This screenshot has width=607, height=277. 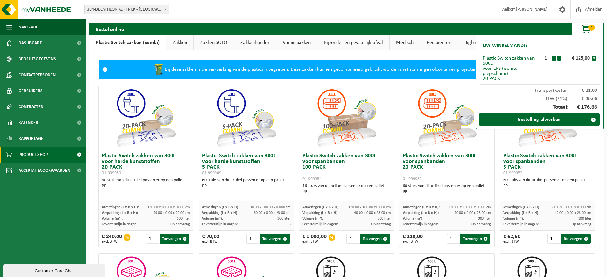 What do you see at coordinates (587, 29) in the screenshot?
I see `button: 1` at bounding box center [587, 29].